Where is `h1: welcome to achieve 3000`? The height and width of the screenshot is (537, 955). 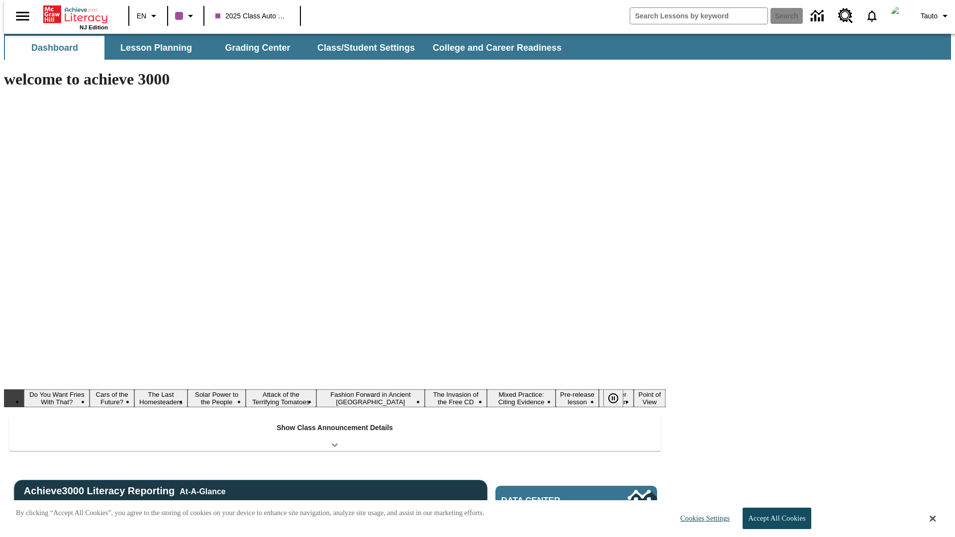 h1: welcome to achieve 3000 is located at coordinates (335, 79).